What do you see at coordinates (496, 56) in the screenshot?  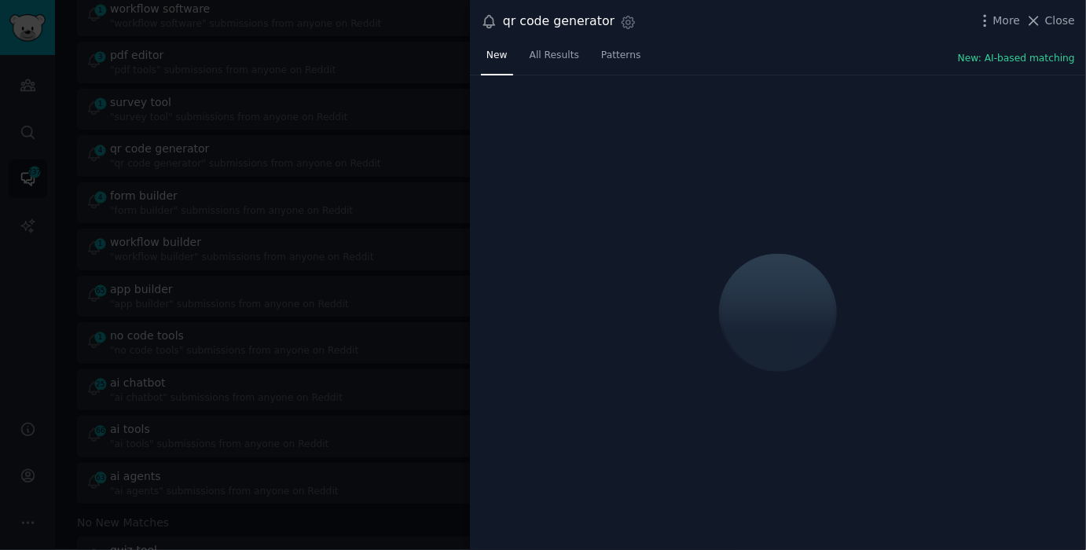 I see `span: New` at bounding box center [496, 56].